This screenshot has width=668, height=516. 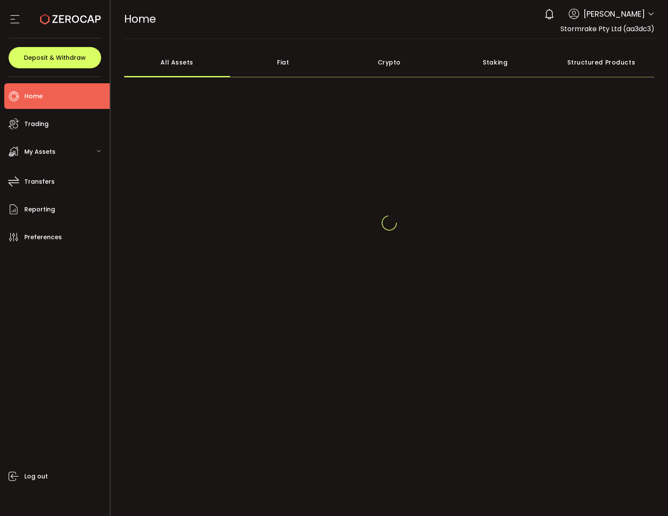 What do you see at coordinates (40, 152) in the screenshot?
I see `span: My Assets` at bounding box center [40, 152].